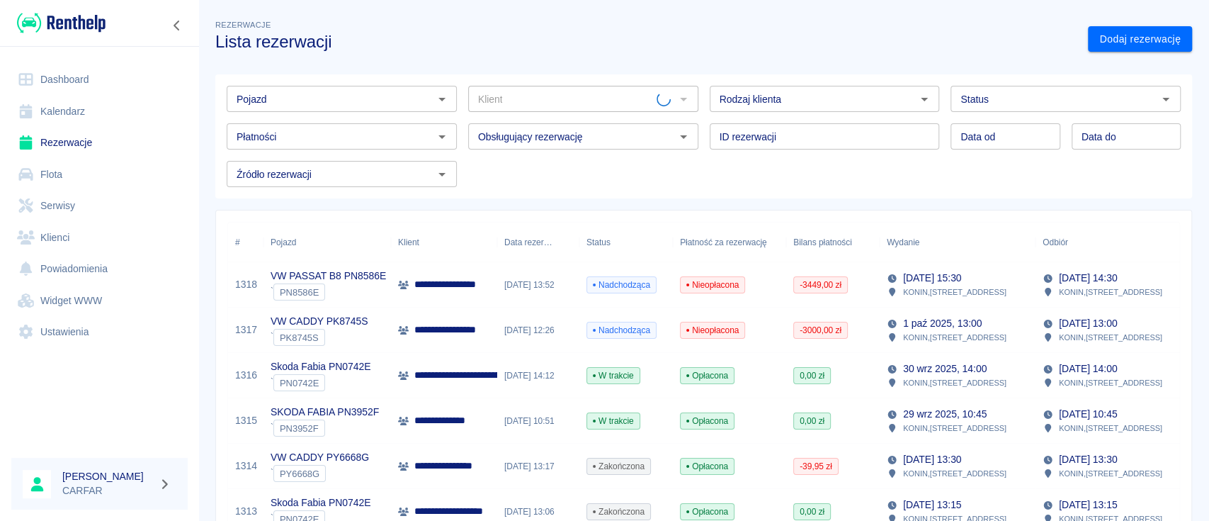  I want to click on a: Widget WWW, so click(99, 300).